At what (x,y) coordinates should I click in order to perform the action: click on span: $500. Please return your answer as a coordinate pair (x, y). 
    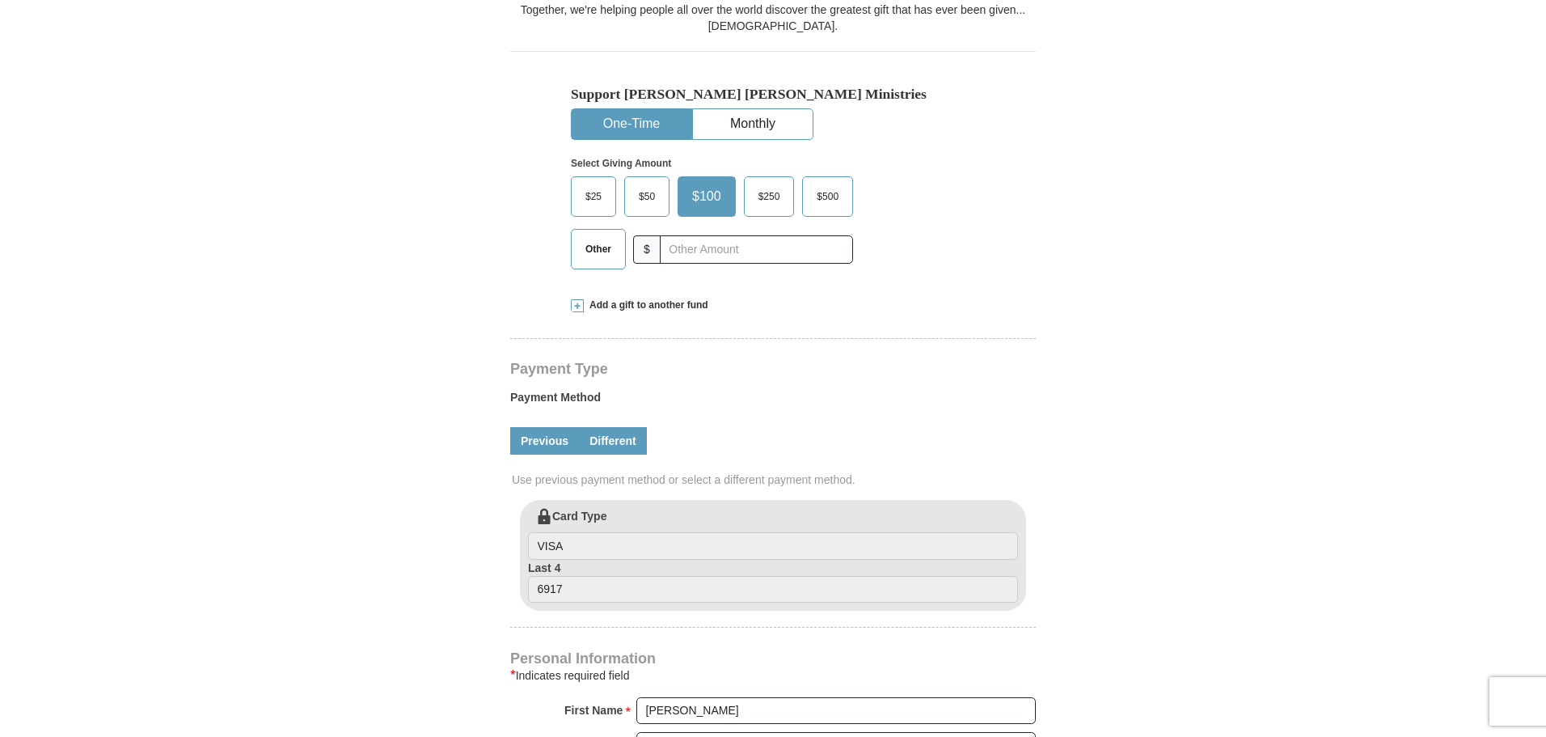
    Looking at the image, I should click on (827, 196).